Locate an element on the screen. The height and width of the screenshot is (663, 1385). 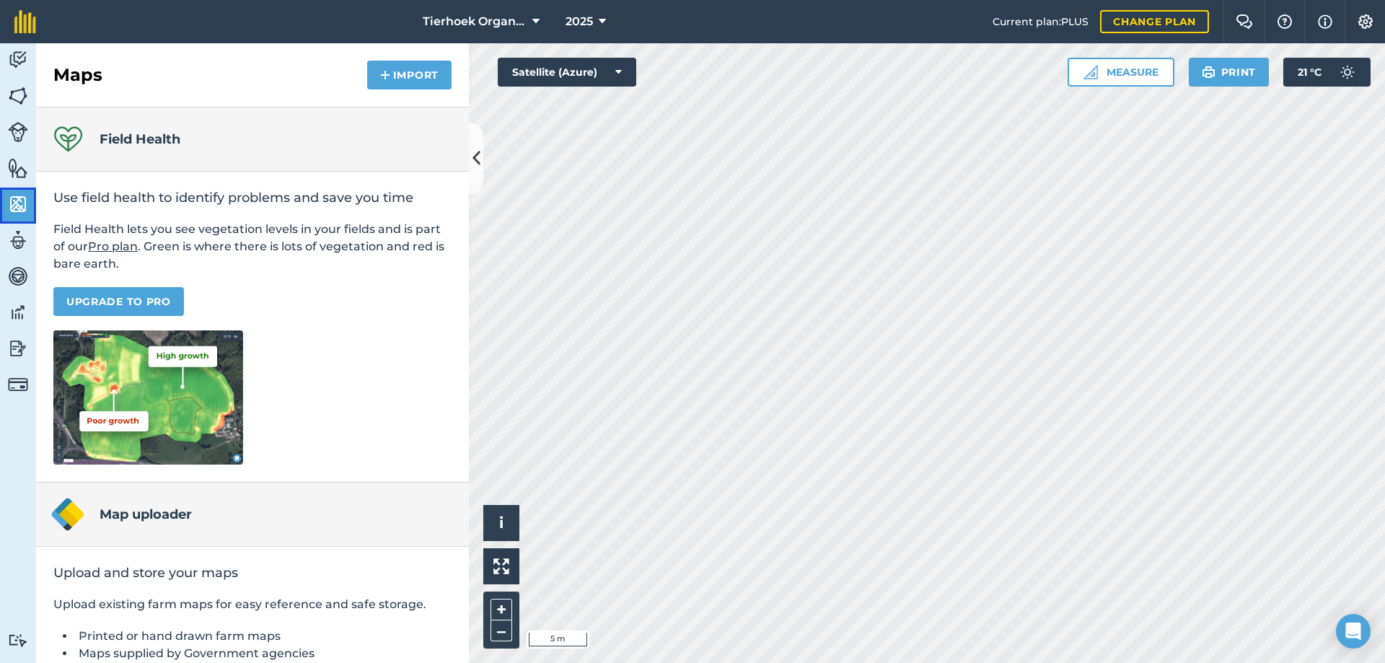
img: svg+xml;base64,PHN2ZyB4bWxucz0iaHR0cDovL3d3dy53My5vcmcvMjAwMC9zdmciIHdpZHRoPSIxNyIgaGVpZ2h0PSIxNy... is located at coordinates (1326, 22).